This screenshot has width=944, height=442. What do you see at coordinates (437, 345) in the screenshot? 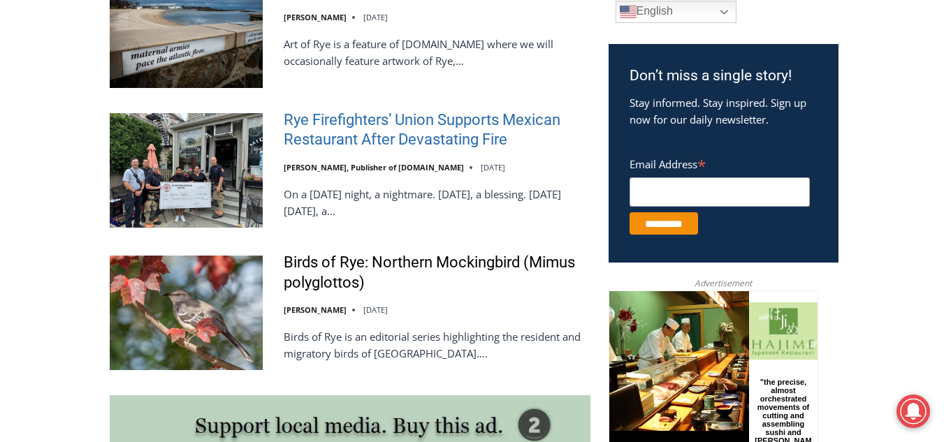
I see `p: Birds of Rye is an editorial series highlighting the resident and migratory birds of [GEOGRAPHIC_...` at bounding box center [437, 345].